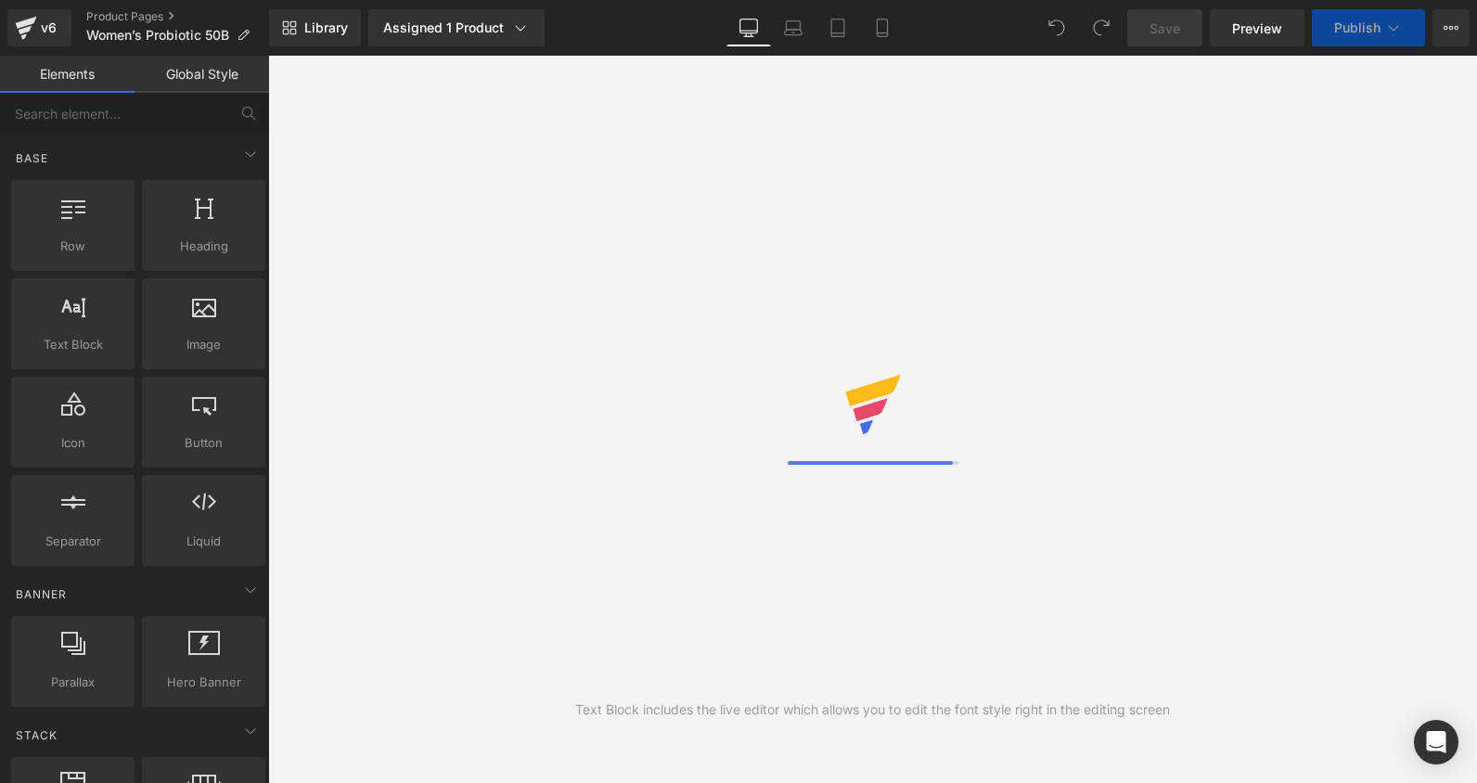 The height and width of the screenshot is (783, 1477). Describe the element at coordinates (203, 344) in the screenshot. I see `span: Image` at that location.